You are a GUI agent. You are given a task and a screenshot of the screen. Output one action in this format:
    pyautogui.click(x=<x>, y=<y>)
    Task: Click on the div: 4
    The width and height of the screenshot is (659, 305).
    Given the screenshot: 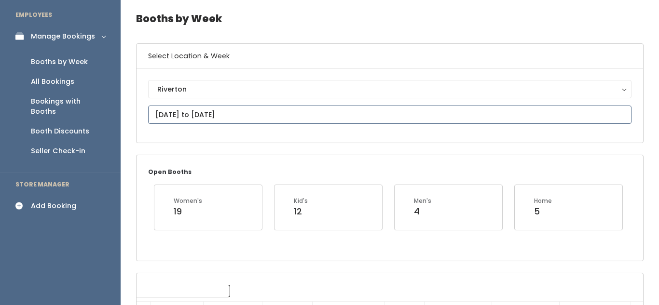 What is the action you would take?
    pyautogui.click(x=422, y=212)
    